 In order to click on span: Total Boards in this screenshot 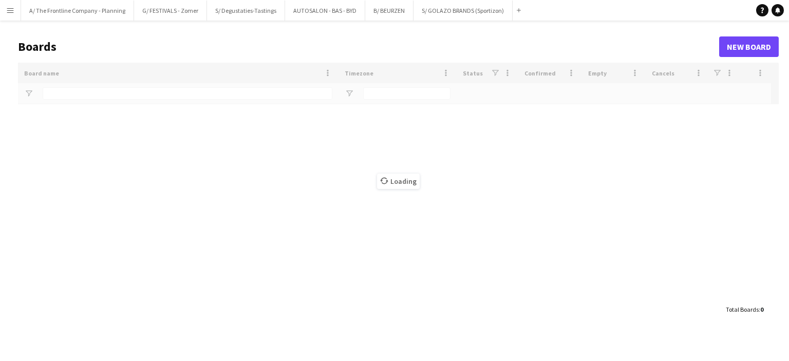, I will do `click(743, 309)`.